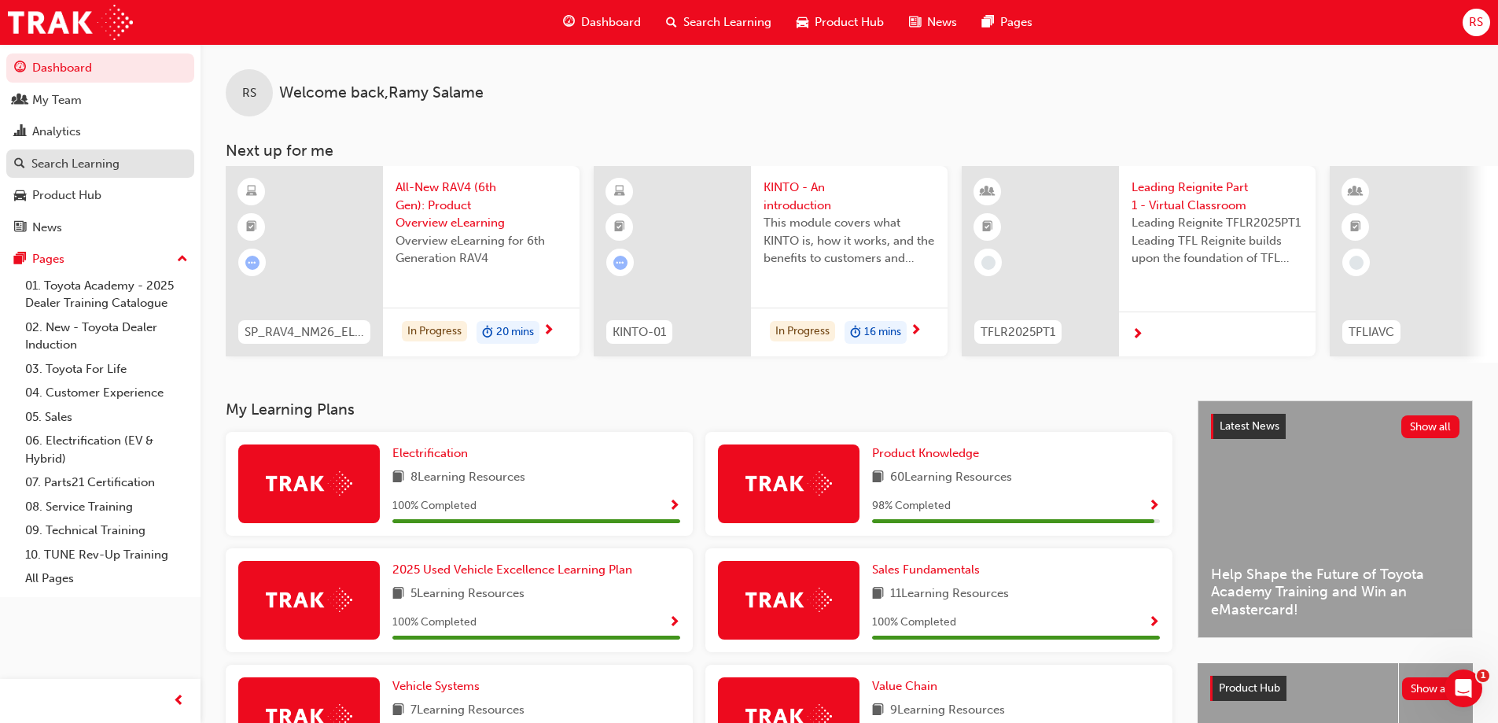 The height and width of the screenshot is (723, 1498). I want to click on a: Sales Fundamentals, so click(929, 569).